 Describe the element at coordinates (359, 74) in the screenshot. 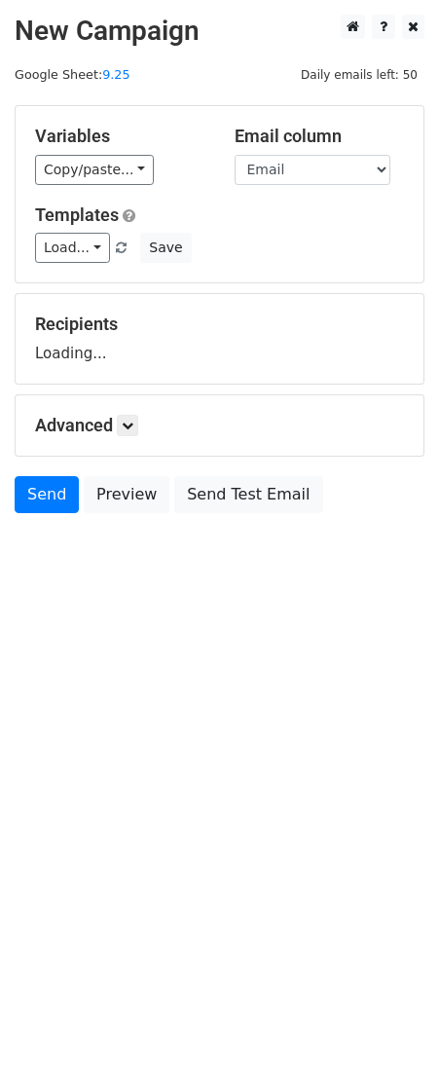

I see `a: Daily emails left: 50` at that location.